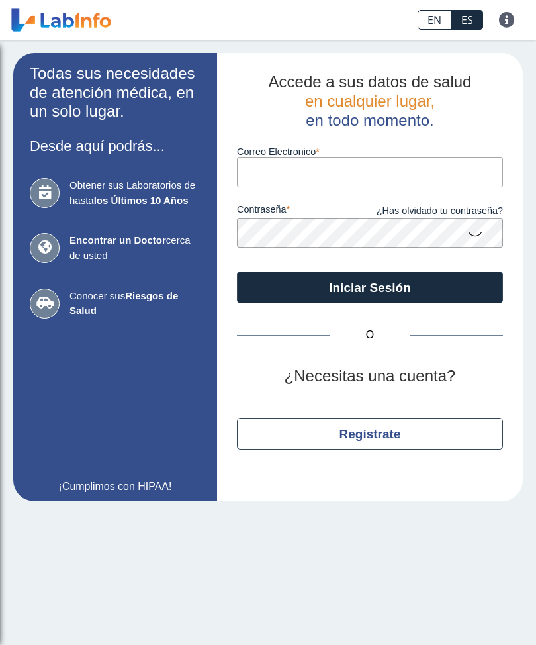 The image size is (536, 645). What do you see at coordinates (135, 303) in the screenshot?
I see `span: Conocer sus` at bounding box center [135, 303].